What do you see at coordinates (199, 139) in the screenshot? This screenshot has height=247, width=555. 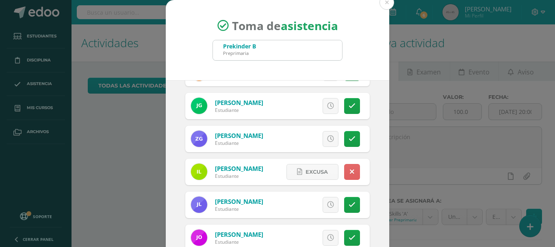 I see `img: 257a1044af0ae90440a23d063a9b91fc.png` at bounding box center [199, 139].